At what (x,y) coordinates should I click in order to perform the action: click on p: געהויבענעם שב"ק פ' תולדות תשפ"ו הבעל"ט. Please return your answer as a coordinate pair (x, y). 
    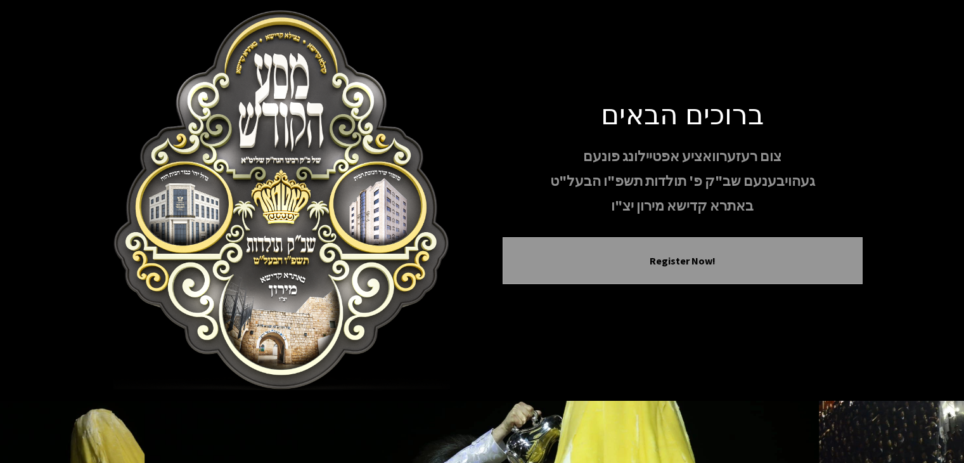
    Looking at the image, I should click on (683, 181).